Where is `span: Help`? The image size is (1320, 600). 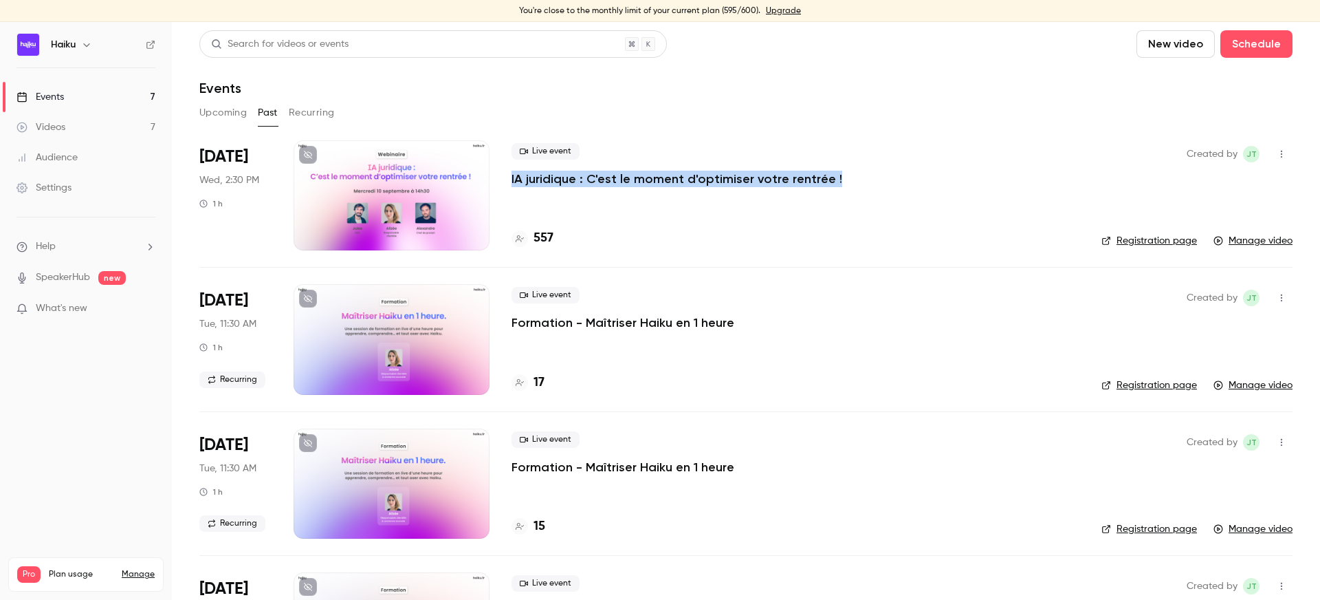
span: Help is located at coordinates (45, 246).